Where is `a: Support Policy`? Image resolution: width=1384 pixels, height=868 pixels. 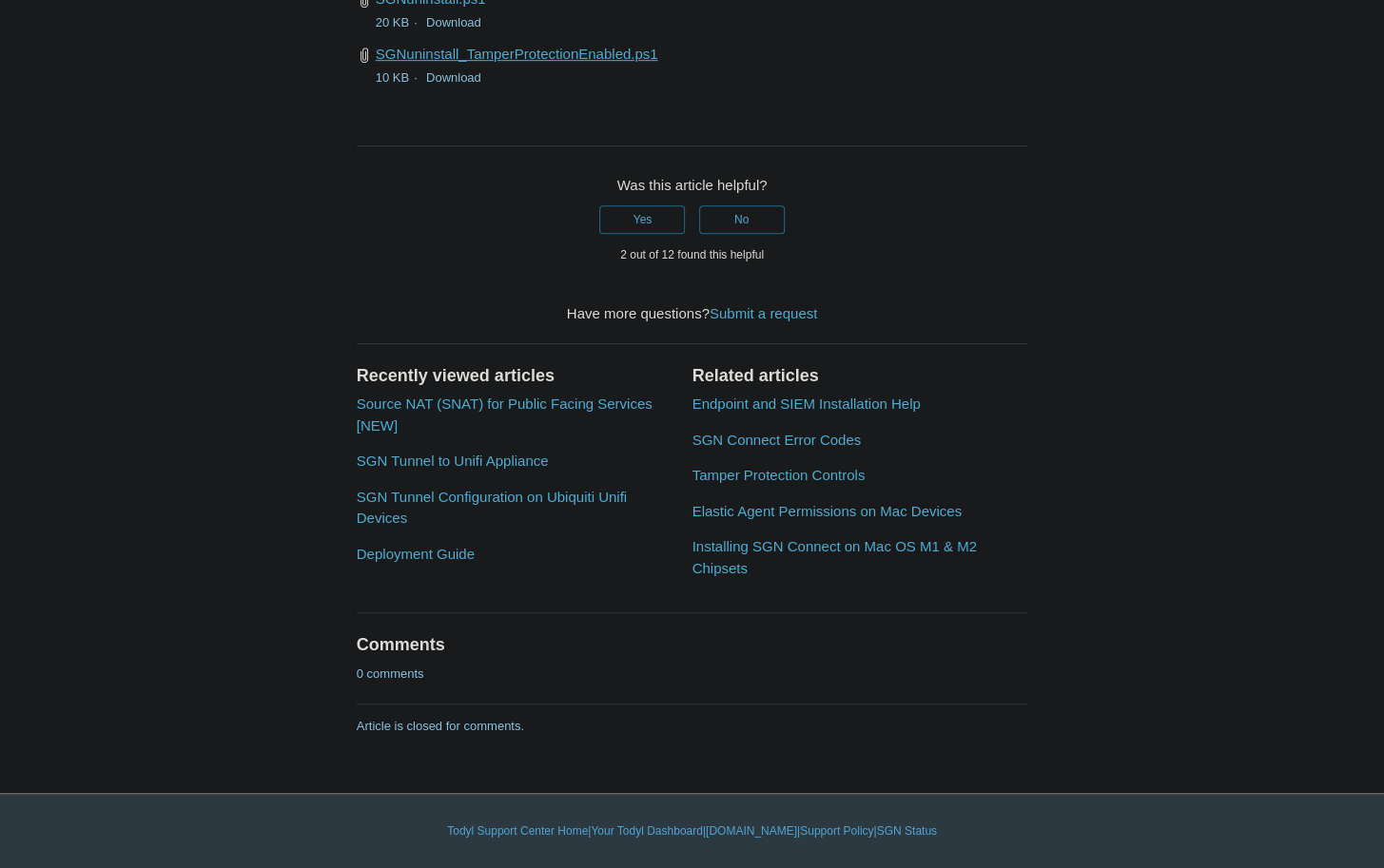
a: Support Policy is located at coordinates (836, 831).